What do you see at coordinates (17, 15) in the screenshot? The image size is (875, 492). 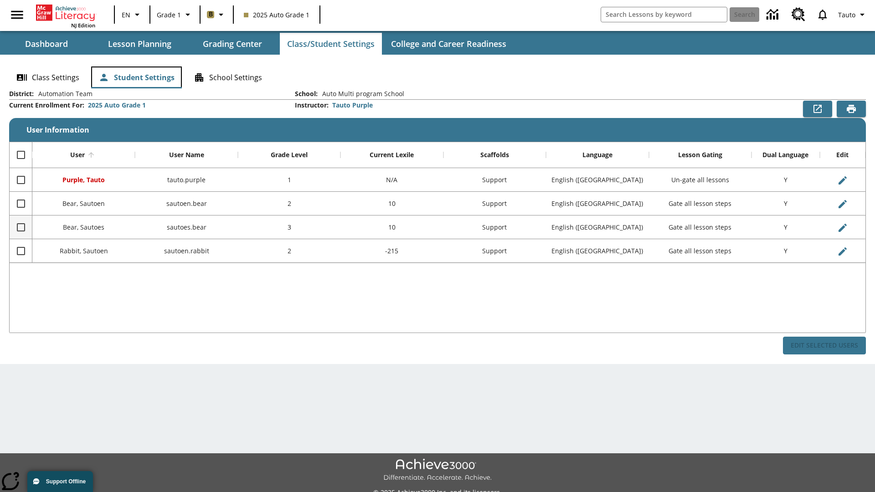 I see `button: Open side menu` at bounding box center [17, 15].